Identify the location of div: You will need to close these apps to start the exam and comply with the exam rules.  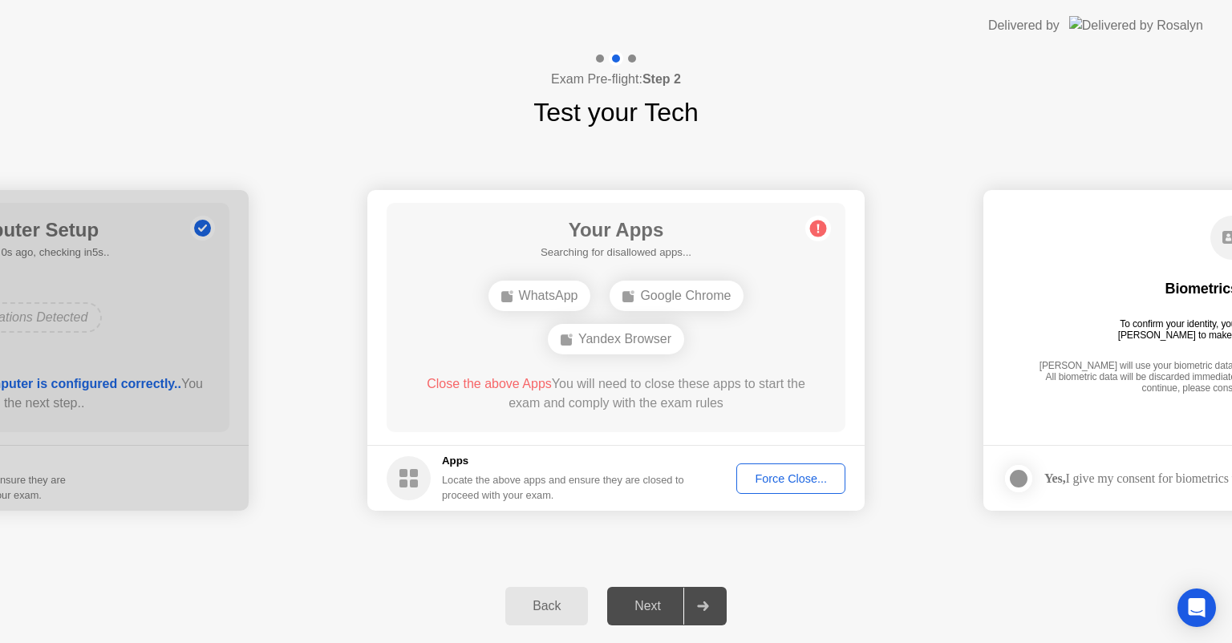
(616, 394).